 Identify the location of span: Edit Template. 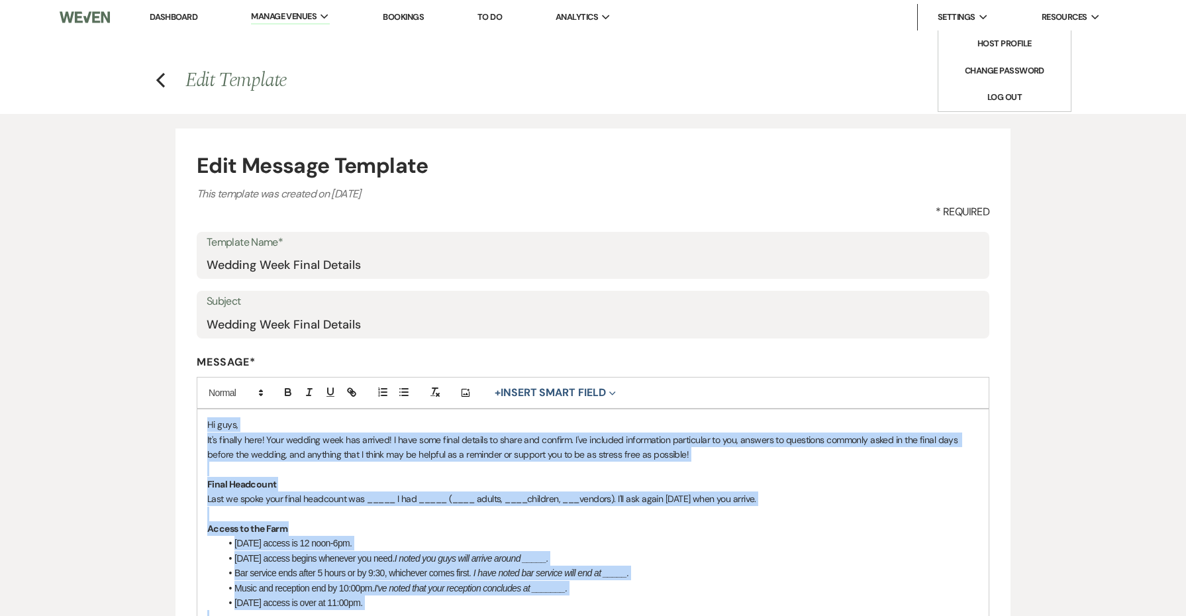
(236, 80).